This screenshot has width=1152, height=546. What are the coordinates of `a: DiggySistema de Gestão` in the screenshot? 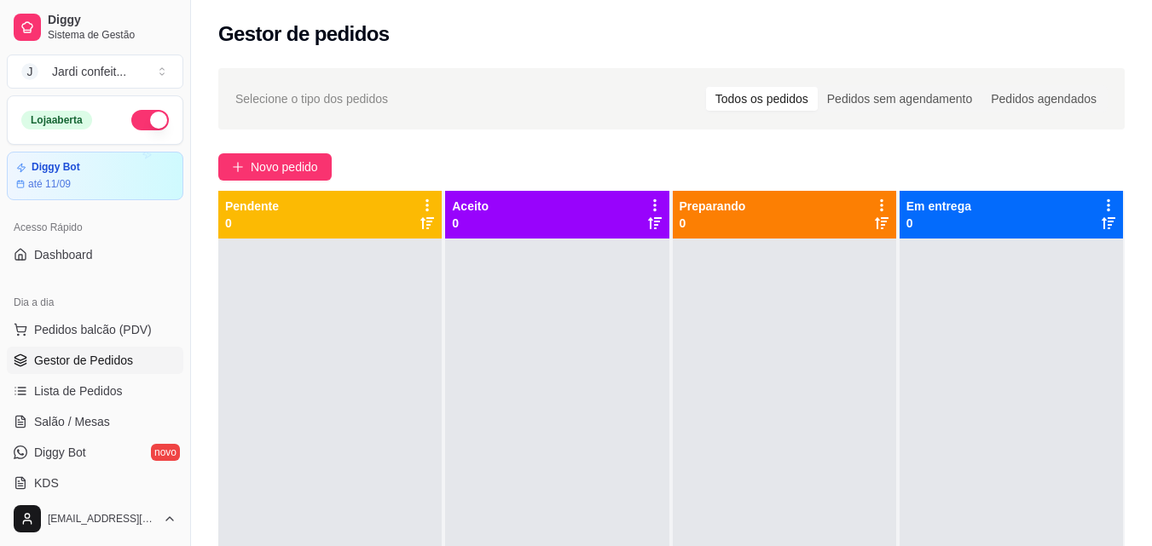 It's located at (95, 27).